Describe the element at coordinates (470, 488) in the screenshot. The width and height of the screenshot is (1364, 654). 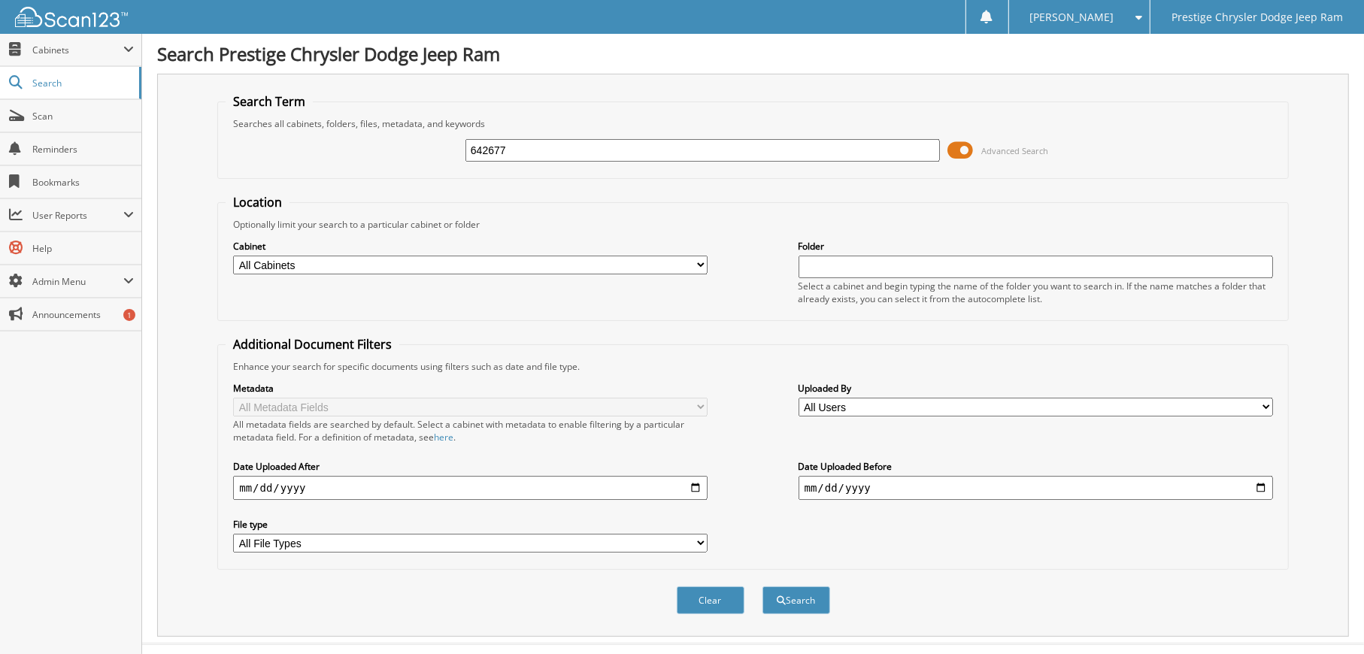
I see `input: start` at that location.